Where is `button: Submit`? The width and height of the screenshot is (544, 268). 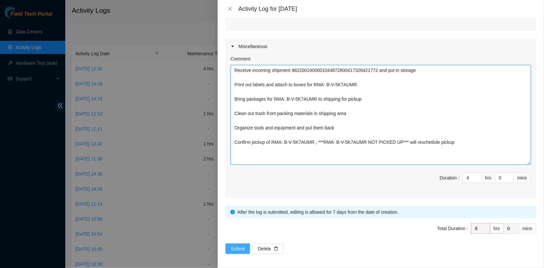
button: Submit is located at coordinates (238, 248).